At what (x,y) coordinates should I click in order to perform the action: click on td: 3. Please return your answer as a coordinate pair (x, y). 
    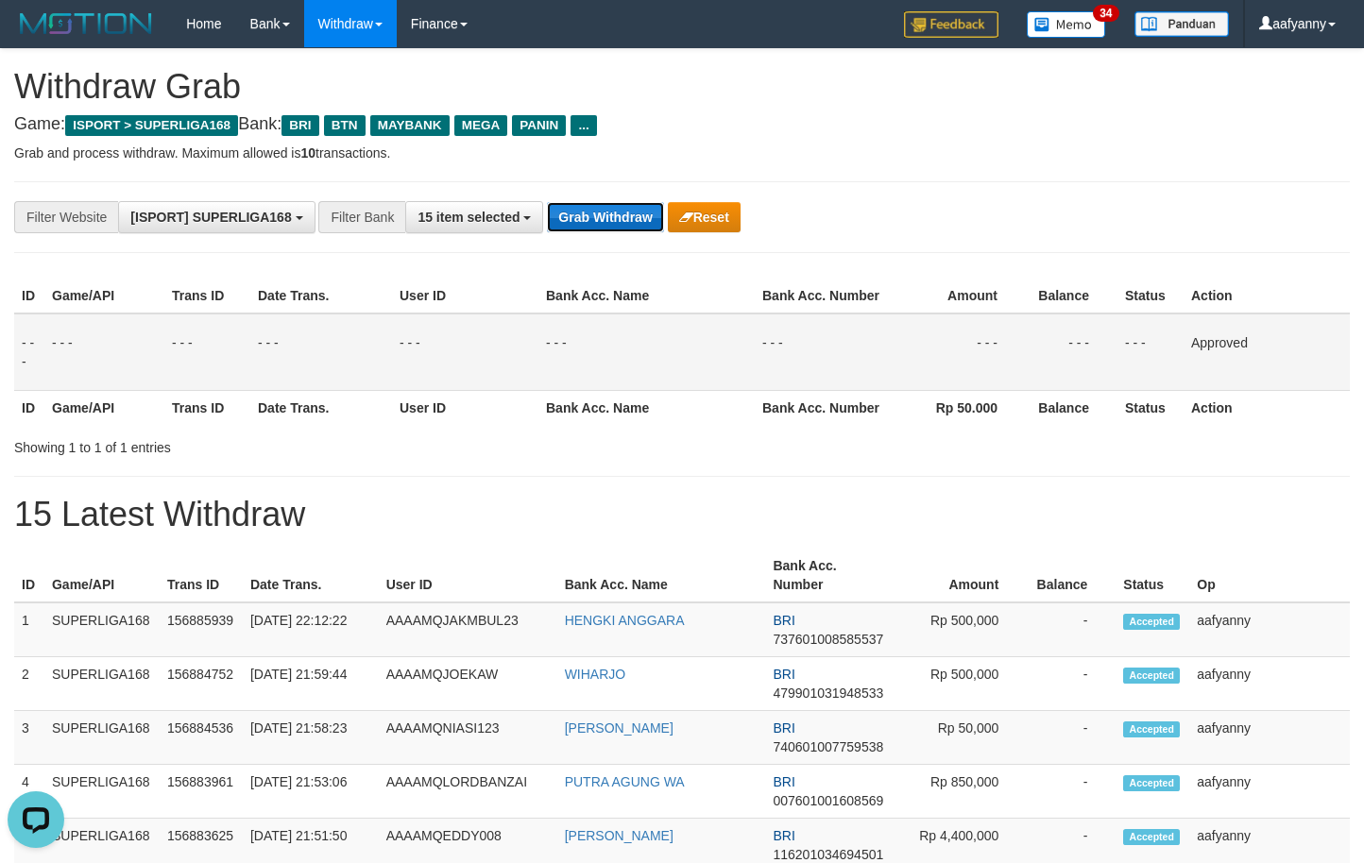
    Looking at the image, I should click on (29, 738).